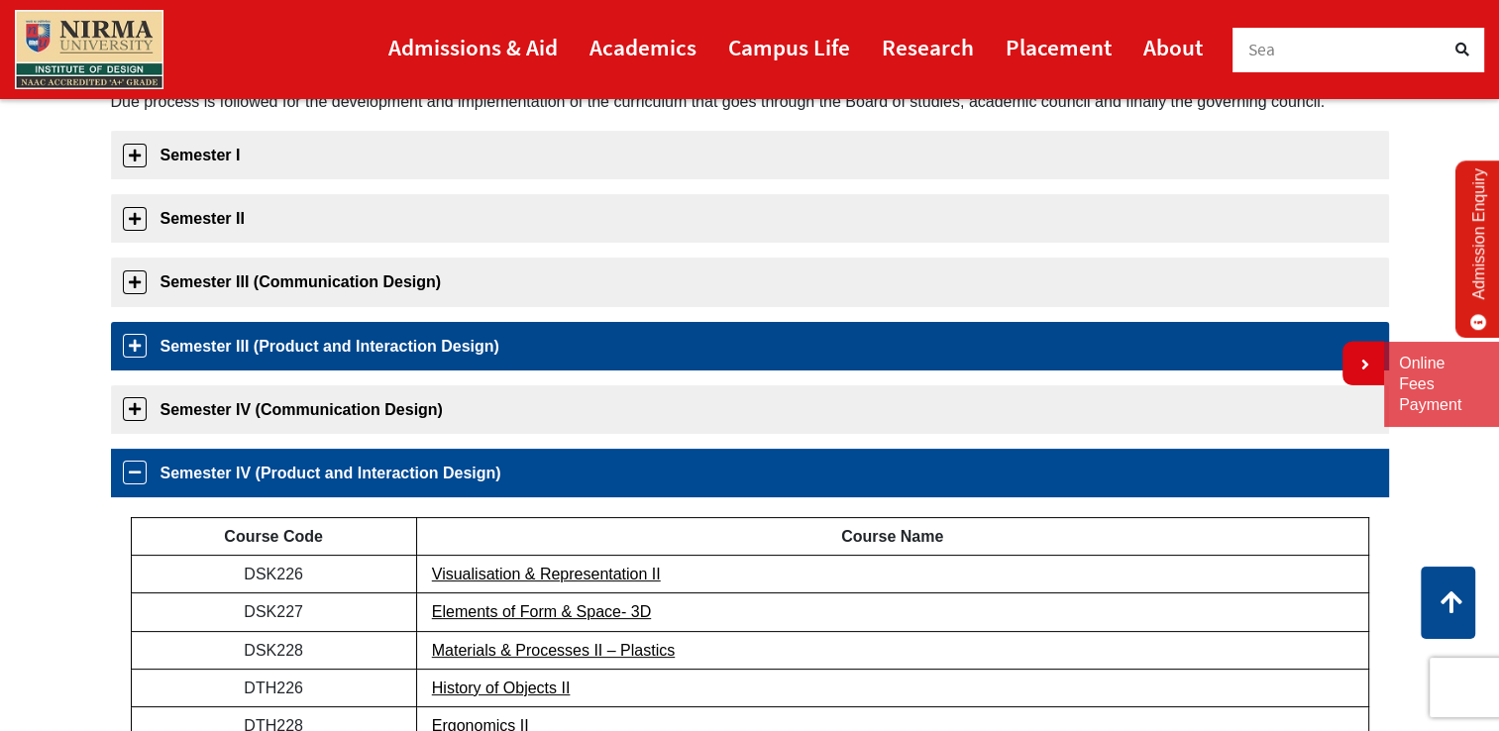 This screenshot has height=731, width=1499. Describe the element at coordinates (1441, 384) in the screenshot. I see `a: Online Fees Payment` at that location.